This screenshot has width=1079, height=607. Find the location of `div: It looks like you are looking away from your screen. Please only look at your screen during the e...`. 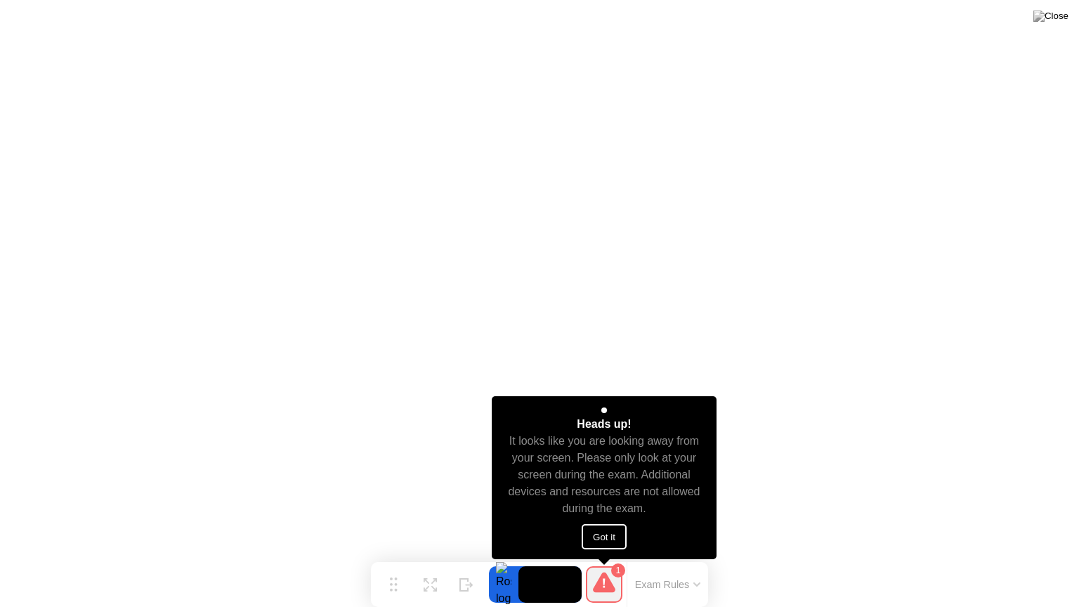

div: It looks like you are looking away from your screen. Please only look at your screen during the e... is located at coordinates (604, 475).